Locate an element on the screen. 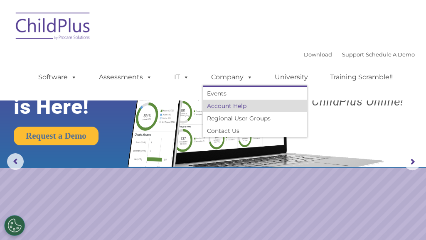  a: Assessments is located at coordinates (126, 77).